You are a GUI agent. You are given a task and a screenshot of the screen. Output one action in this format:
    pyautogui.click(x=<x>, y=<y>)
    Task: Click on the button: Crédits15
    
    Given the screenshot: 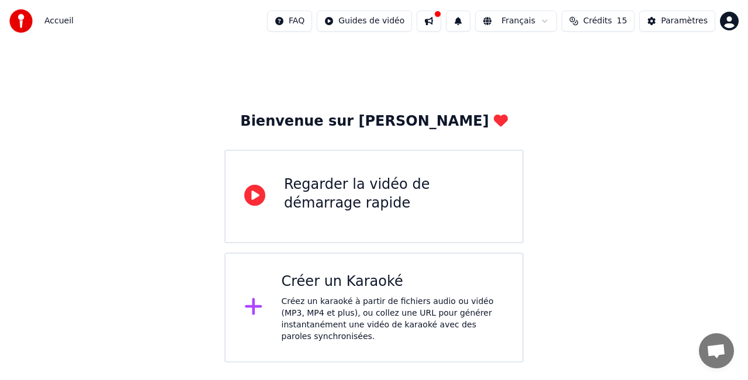 What is the action you would take?
    pyautogui.click(x=598, y=21)
    